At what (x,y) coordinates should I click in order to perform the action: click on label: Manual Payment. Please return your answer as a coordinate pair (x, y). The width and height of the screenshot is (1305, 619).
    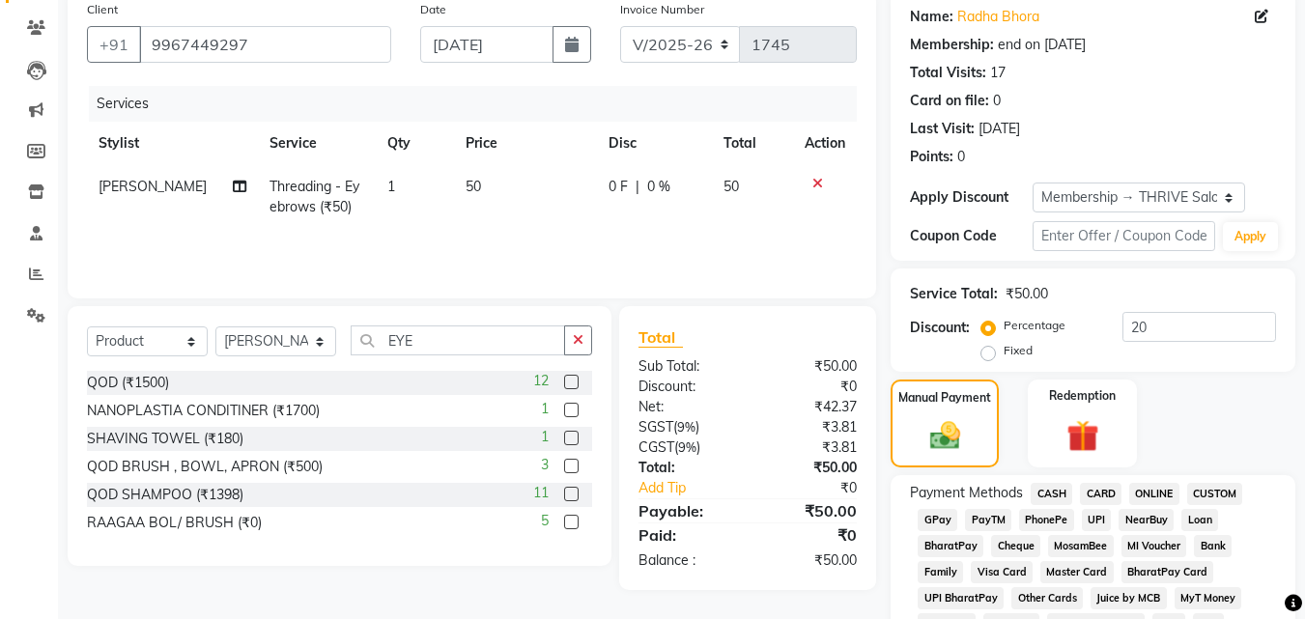
    Looking at the image, I should click on (945, 398).